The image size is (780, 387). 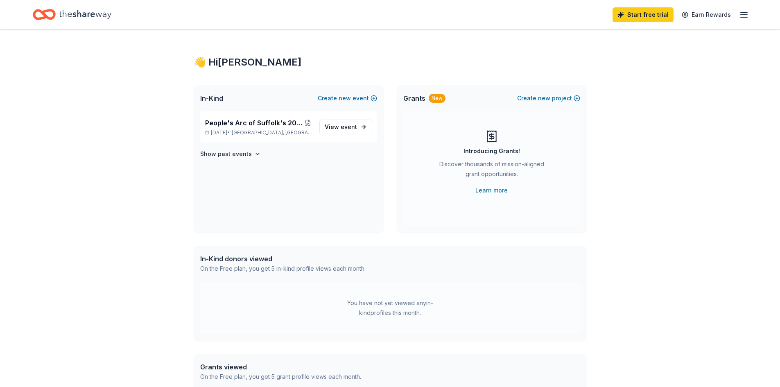 What do you see at coordinates (212, 98) in the screenshot?
I see `span: In-Kind` at bounding box center [212, 98].